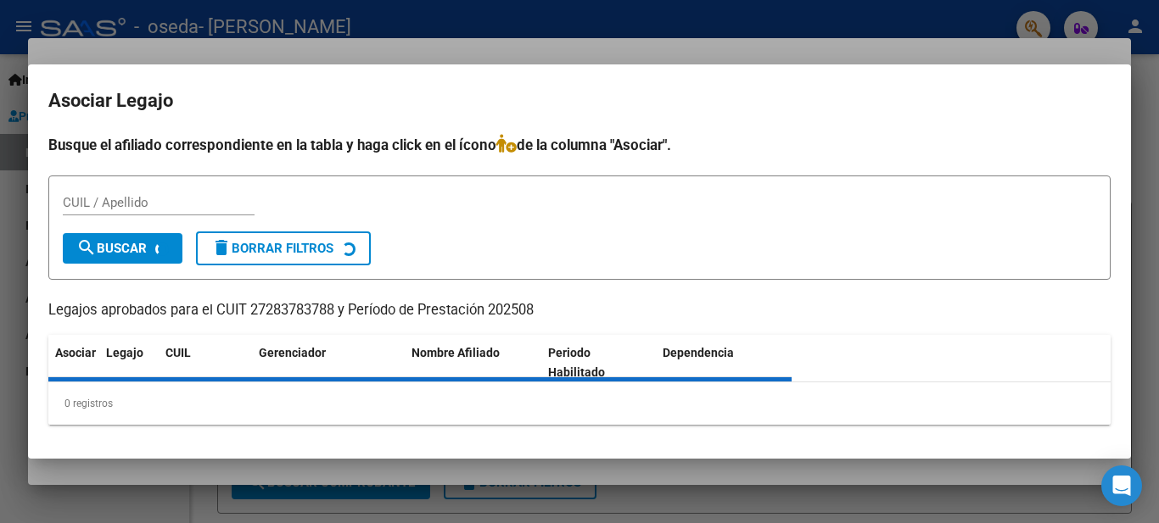 Image resolution: width=1159 pixels, height=523 pixels. Describe the element at coordinates (698, 353) in the screenshot. I see `span: Dependencia` at that location.